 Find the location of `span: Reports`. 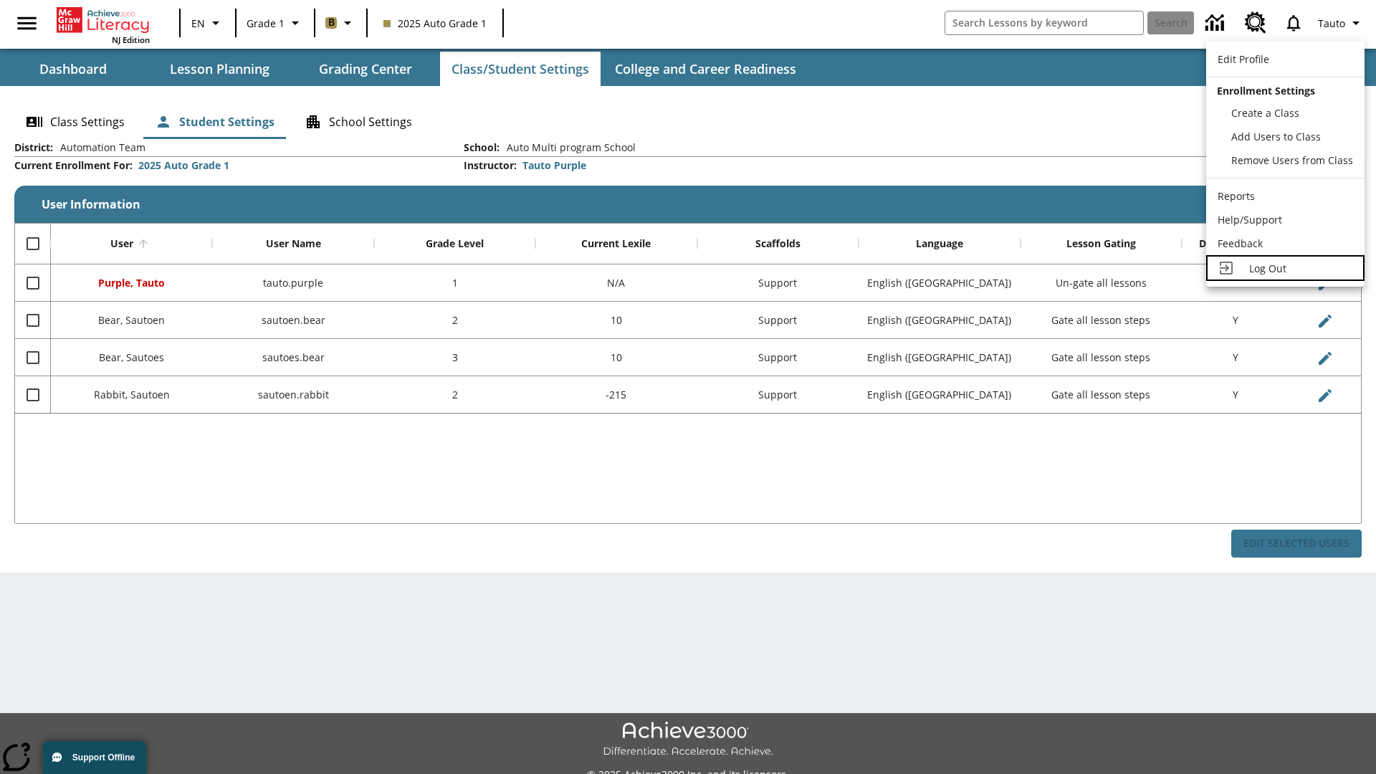

span: Reports is located at coordinates (1236, 196).